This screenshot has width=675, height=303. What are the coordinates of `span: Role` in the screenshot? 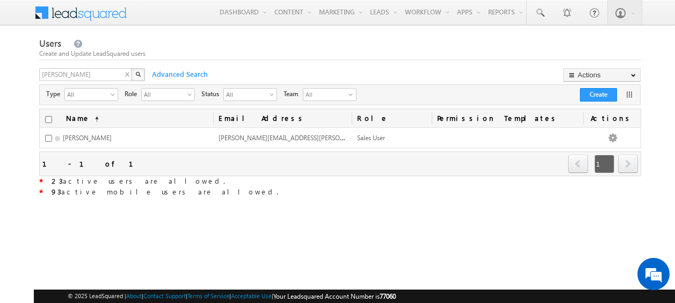 It's located at (133, 94).